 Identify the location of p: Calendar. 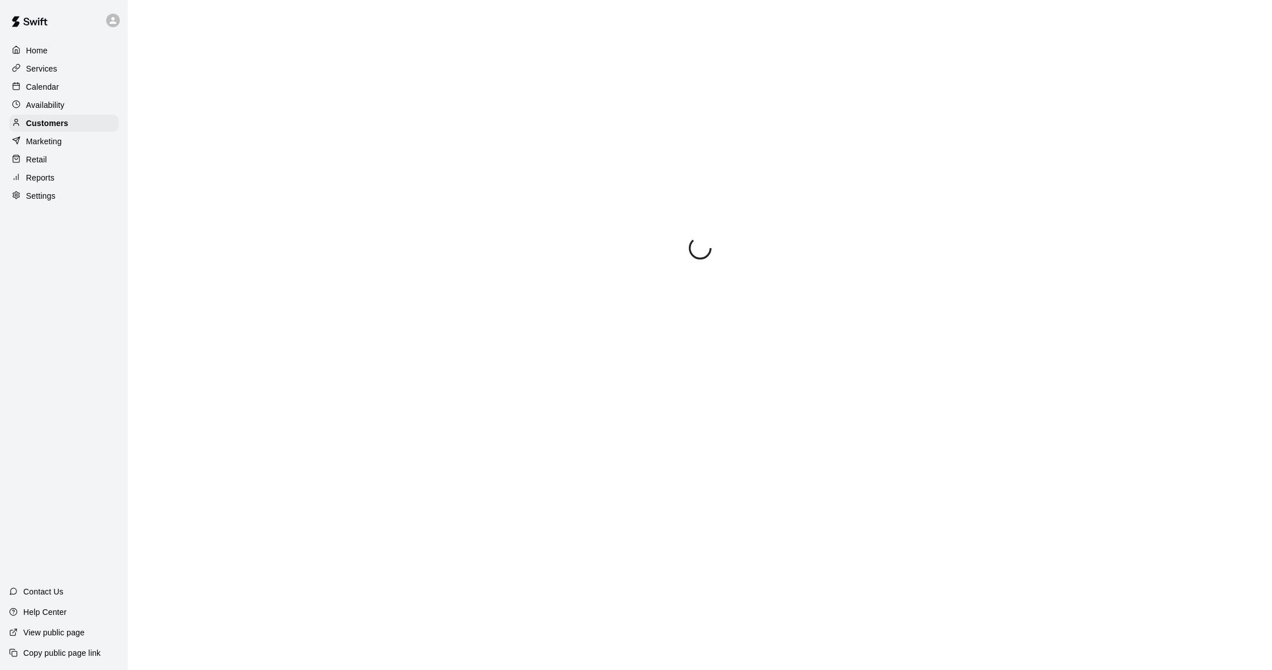
(43, 87).